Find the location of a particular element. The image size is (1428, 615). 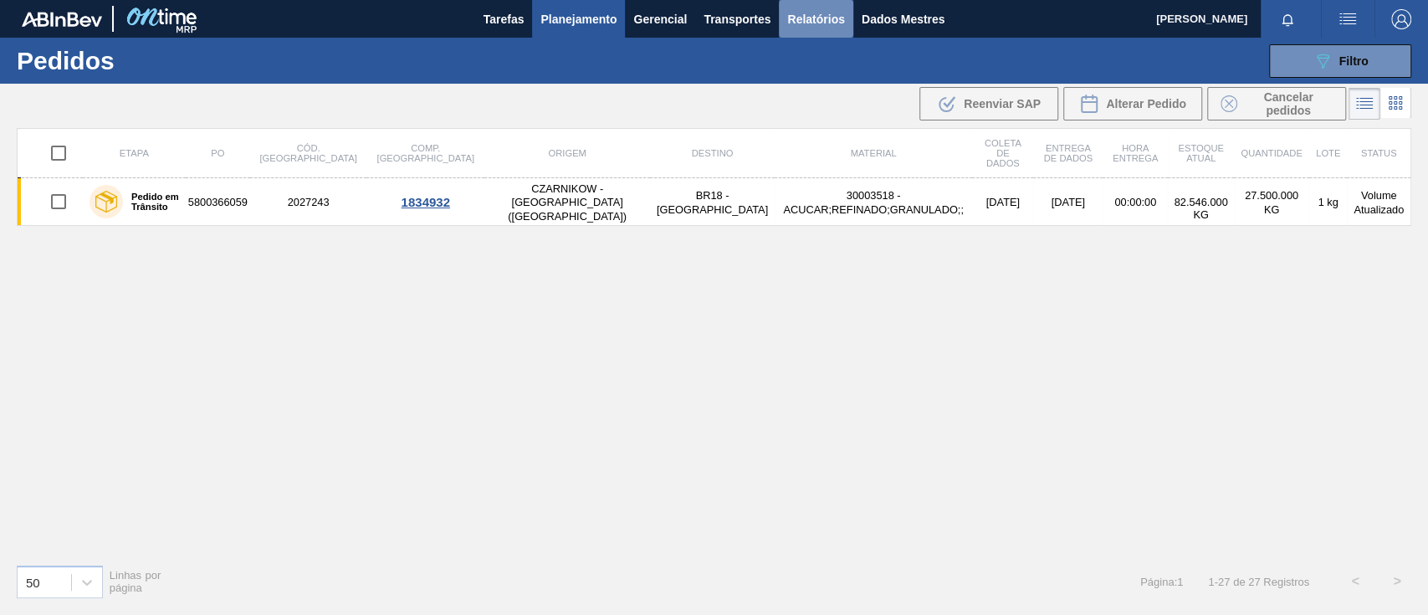

div: Reenviar SAP is located at coordinates (989, 104).